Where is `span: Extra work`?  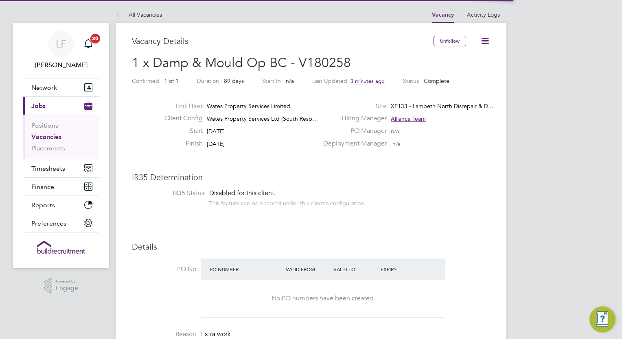
span: Extra work is located at coordinates (216, 335).